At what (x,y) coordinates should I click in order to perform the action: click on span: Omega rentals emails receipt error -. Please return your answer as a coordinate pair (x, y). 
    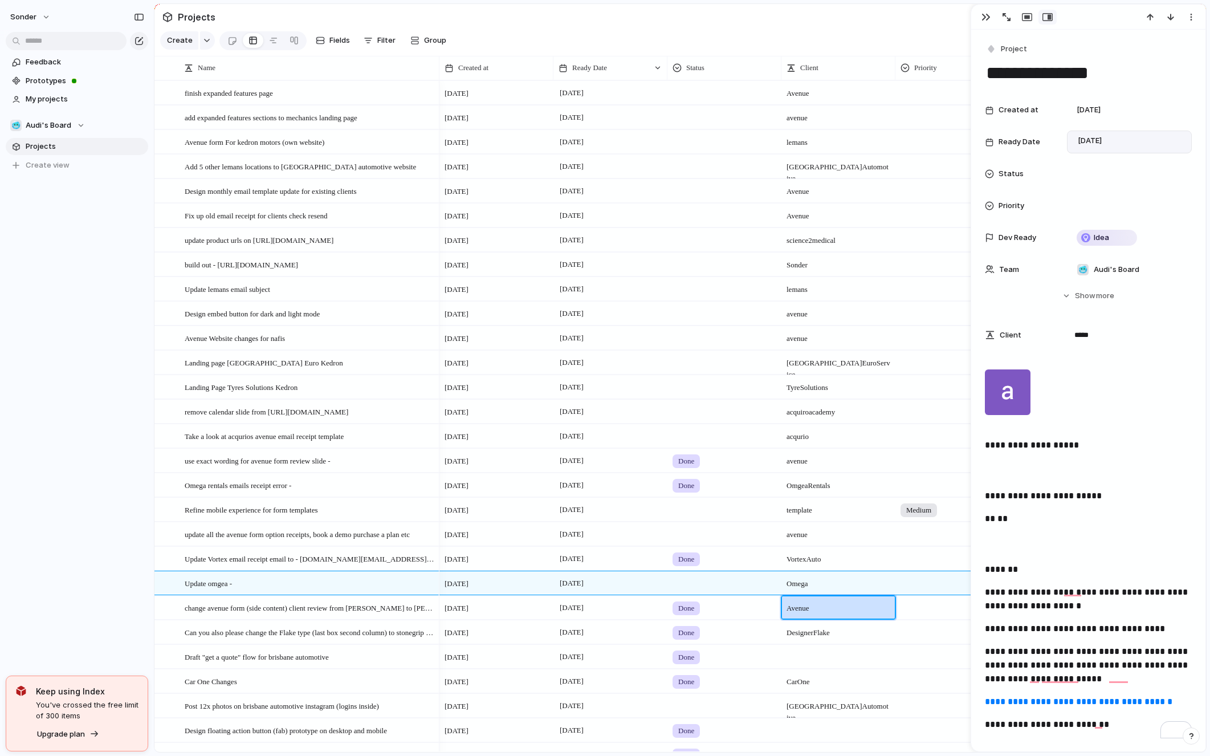
    Looking at the image, I should click on (238, 485).